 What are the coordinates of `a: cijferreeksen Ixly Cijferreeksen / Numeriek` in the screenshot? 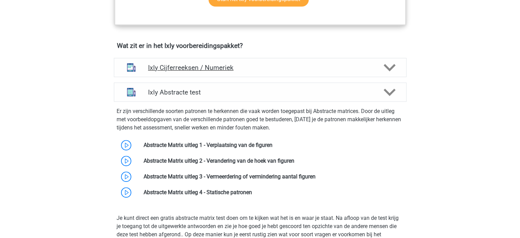 It's located at (260, 67).